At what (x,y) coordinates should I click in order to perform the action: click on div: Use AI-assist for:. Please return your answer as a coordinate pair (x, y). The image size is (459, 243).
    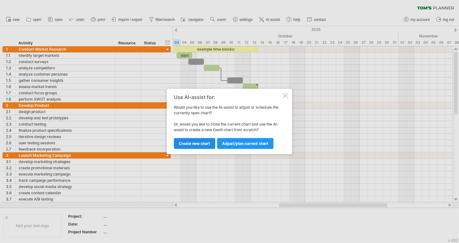
    Looking at the image, I should click on (228, 97).